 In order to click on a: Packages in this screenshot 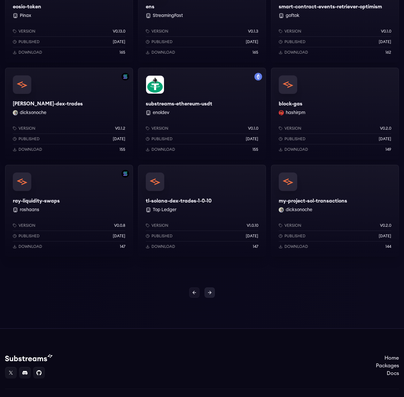, I will do `click(387, 366)`.